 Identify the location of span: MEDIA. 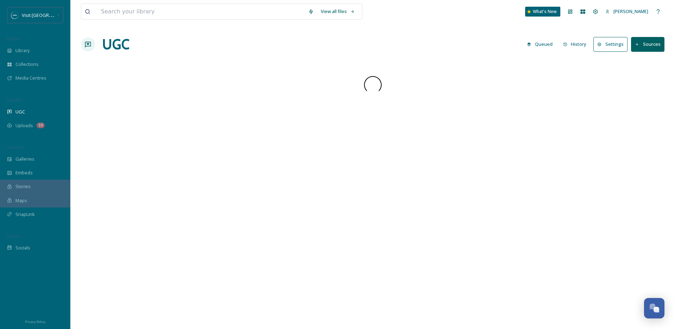
(13, 39).